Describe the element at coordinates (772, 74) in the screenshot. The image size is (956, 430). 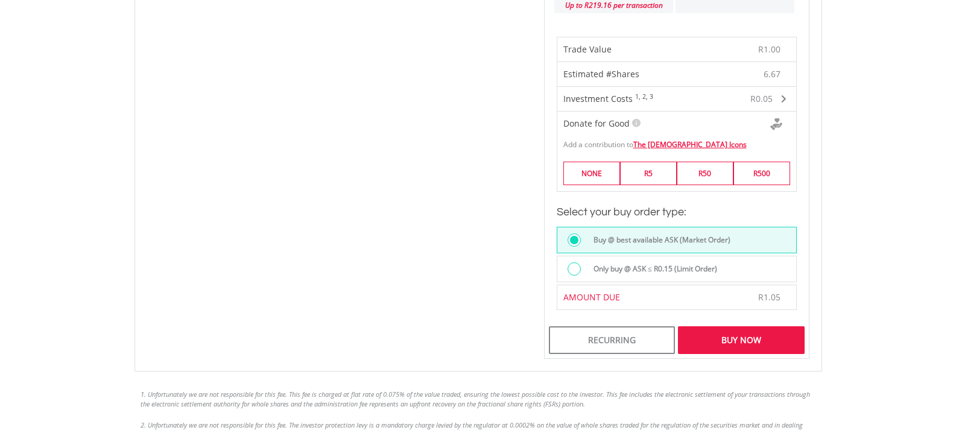
I see `span: 6.67` at that location.